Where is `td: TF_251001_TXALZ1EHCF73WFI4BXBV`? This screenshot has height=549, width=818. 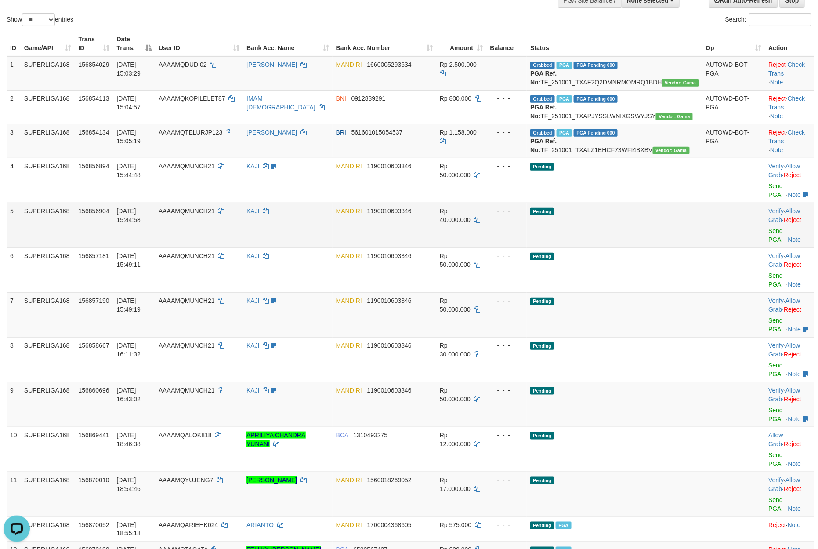 td: TF_251001_TXALZ1EHCF73WFI4BXBV is located at coordinates (614, 141).